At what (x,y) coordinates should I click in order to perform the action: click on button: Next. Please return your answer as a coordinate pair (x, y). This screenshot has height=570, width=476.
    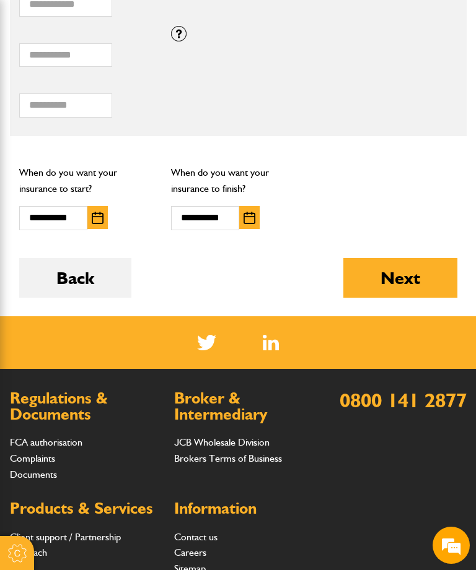
    Looking at the image, I should click on (400, 278).